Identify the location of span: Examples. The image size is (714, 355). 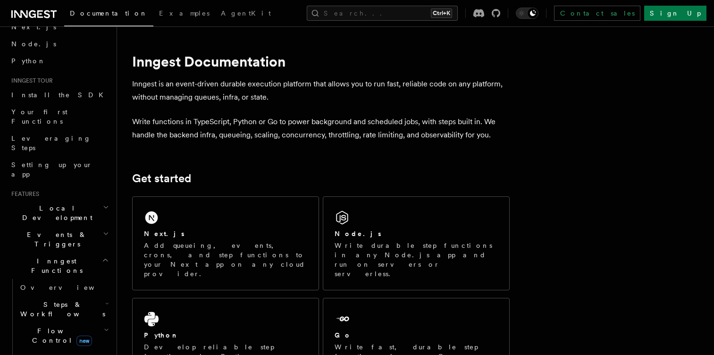
(184, 13).